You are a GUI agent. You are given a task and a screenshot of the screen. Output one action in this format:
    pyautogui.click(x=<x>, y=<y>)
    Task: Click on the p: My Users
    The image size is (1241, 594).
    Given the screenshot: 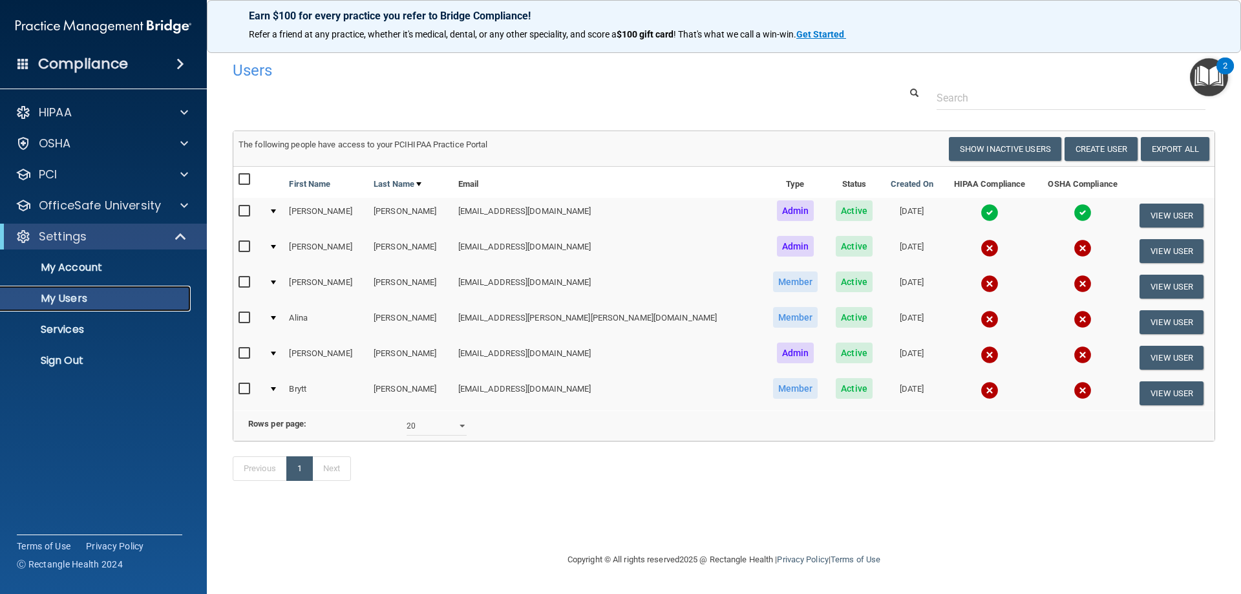 What is the action you would take?
    pyautogui.click(x=96, y=299)
    